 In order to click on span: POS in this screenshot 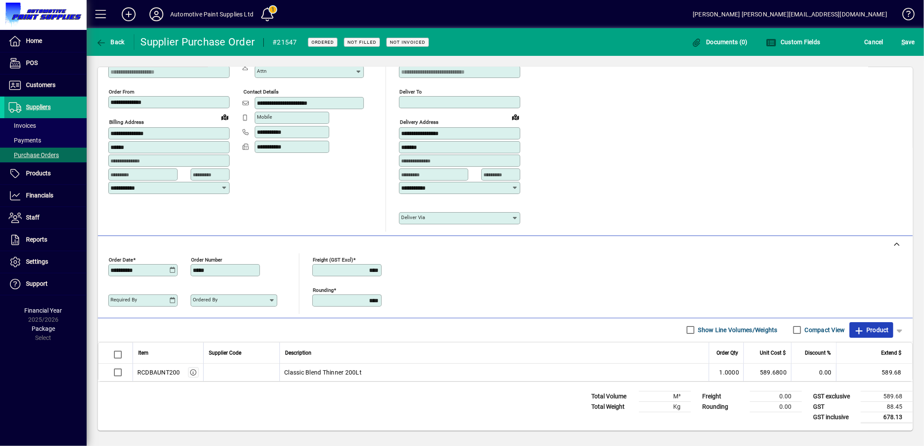, I will do `click(32, 63)`.